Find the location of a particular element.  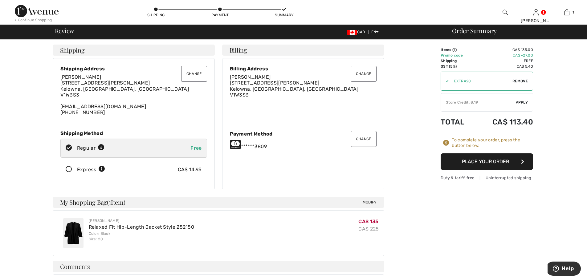

div: Billing Address is located at coordinates (303, 69).